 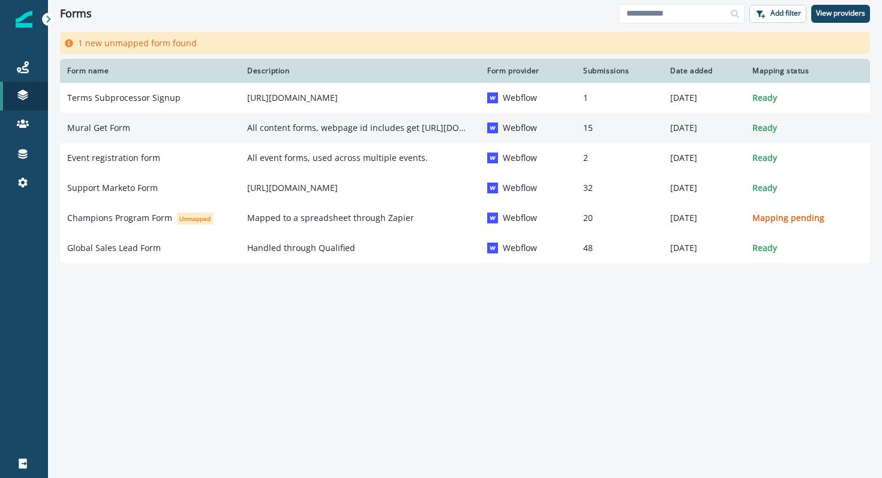 What do you see at coordinates (620, 218) in the screenshot?
I see `p: 20` at bounding box center [620, 218].